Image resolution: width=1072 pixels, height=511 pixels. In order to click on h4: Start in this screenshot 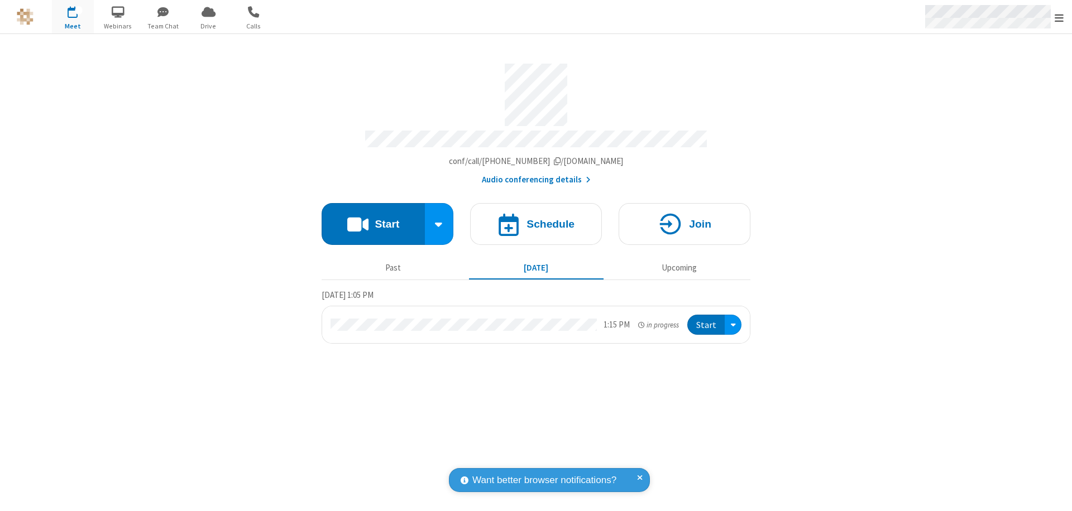, I will do `click(387, 224)`.